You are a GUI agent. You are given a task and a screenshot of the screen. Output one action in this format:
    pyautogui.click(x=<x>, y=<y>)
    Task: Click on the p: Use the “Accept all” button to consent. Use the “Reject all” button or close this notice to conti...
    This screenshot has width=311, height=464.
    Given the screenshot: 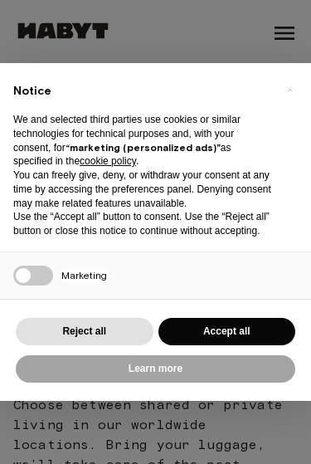 What is the action you would take?
    pyautogui.click(x=142, y=224)
    